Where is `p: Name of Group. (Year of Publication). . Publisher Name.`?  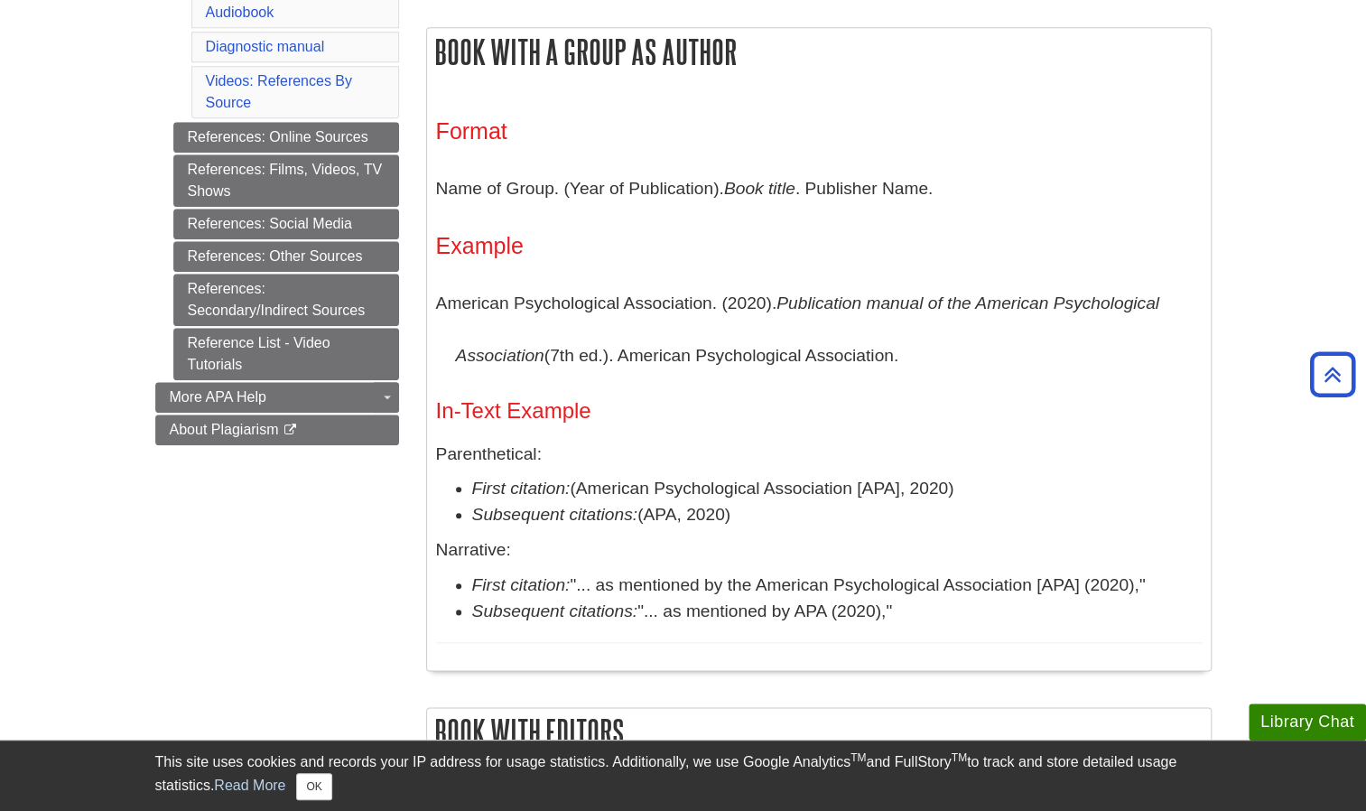
p: Name of Group. (Year of Publication). . Publisher Name. is located at coordinates (819, 189).